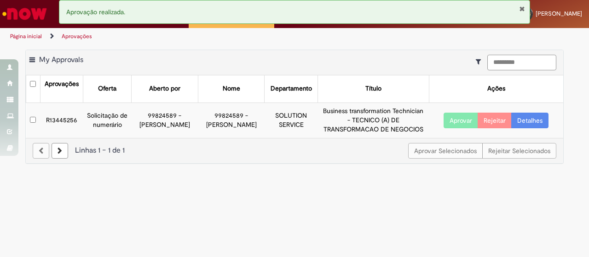 Image resolution: width=589 pixels, height=257 pixels. What do you see at coordinates (96, 12) in the screenshot?
I see `span: Aprovação realizada.` at bounding box center [96, 12].